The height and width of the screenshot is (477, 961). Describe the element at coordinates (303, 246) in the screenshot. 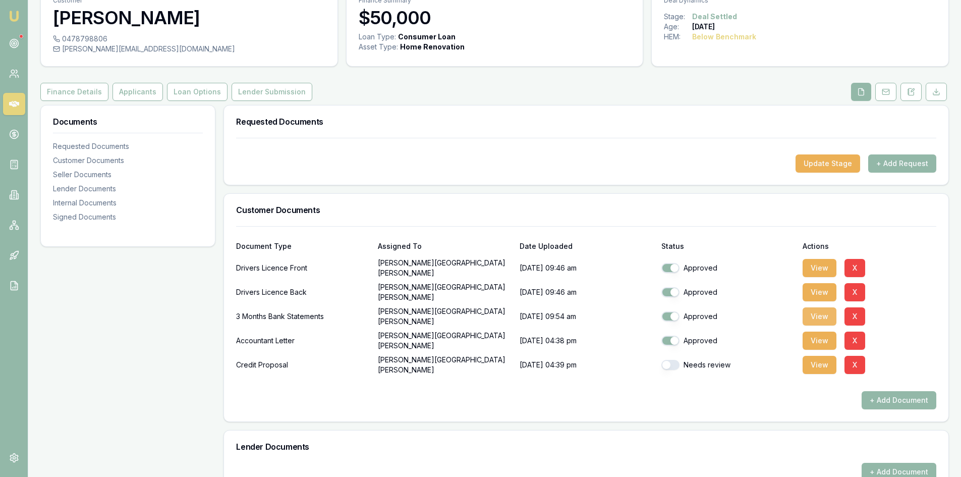

I see `div: Document Type` at that location.